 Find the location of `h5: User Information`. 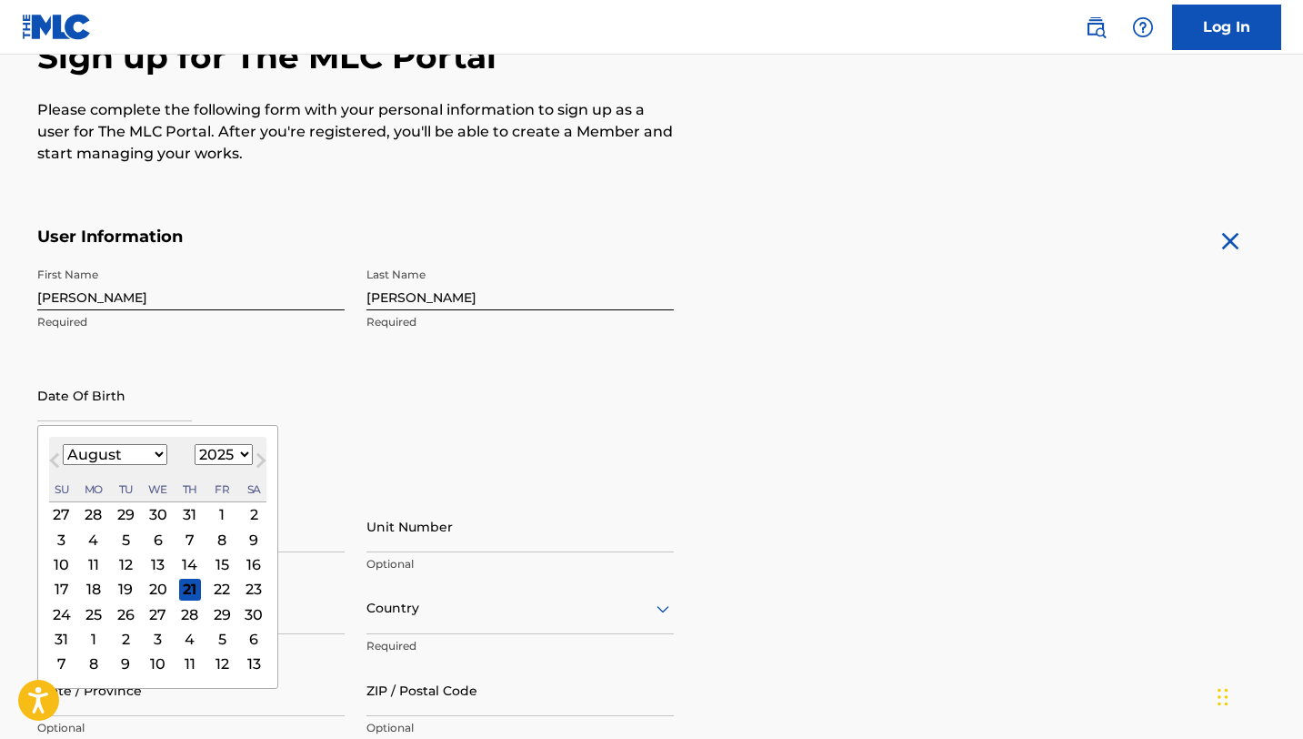

h5: User Information is located at coordinates (356, 236).